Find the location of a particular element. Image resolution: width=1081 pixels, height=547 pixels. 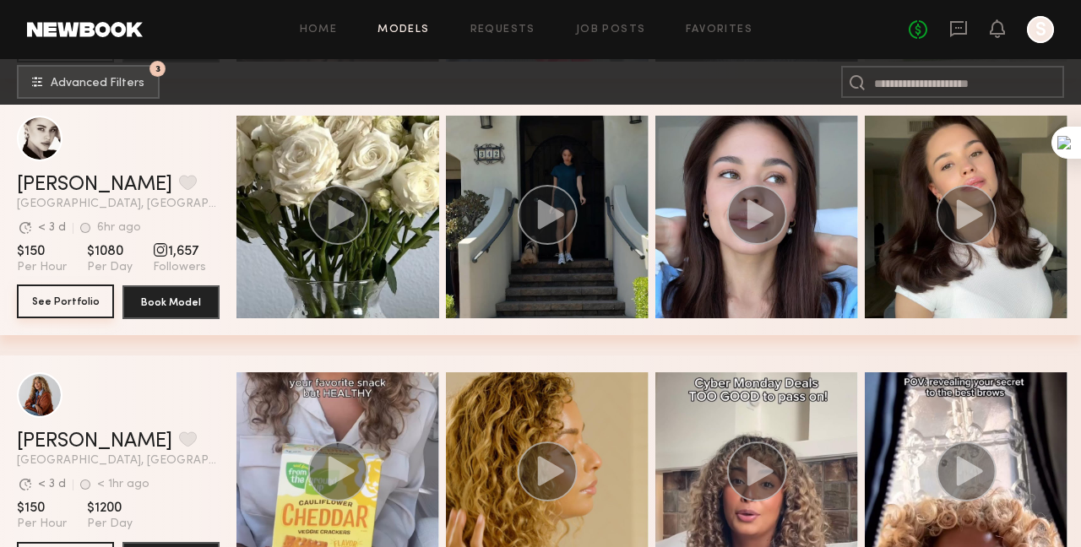

a: Job Posts is located at coordinates (611, 30).